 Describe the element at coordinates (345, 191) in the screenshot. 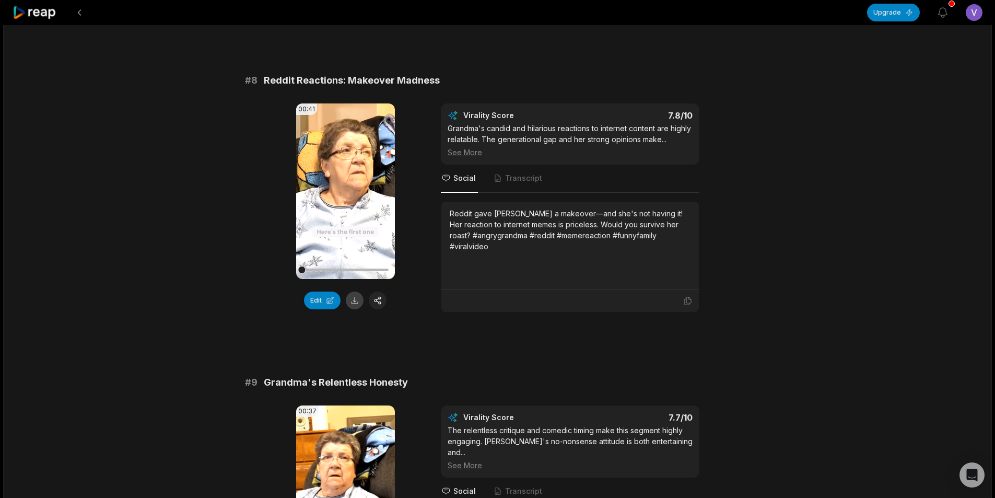

I see `video: Your browser does not support mp4 format.` at that location.